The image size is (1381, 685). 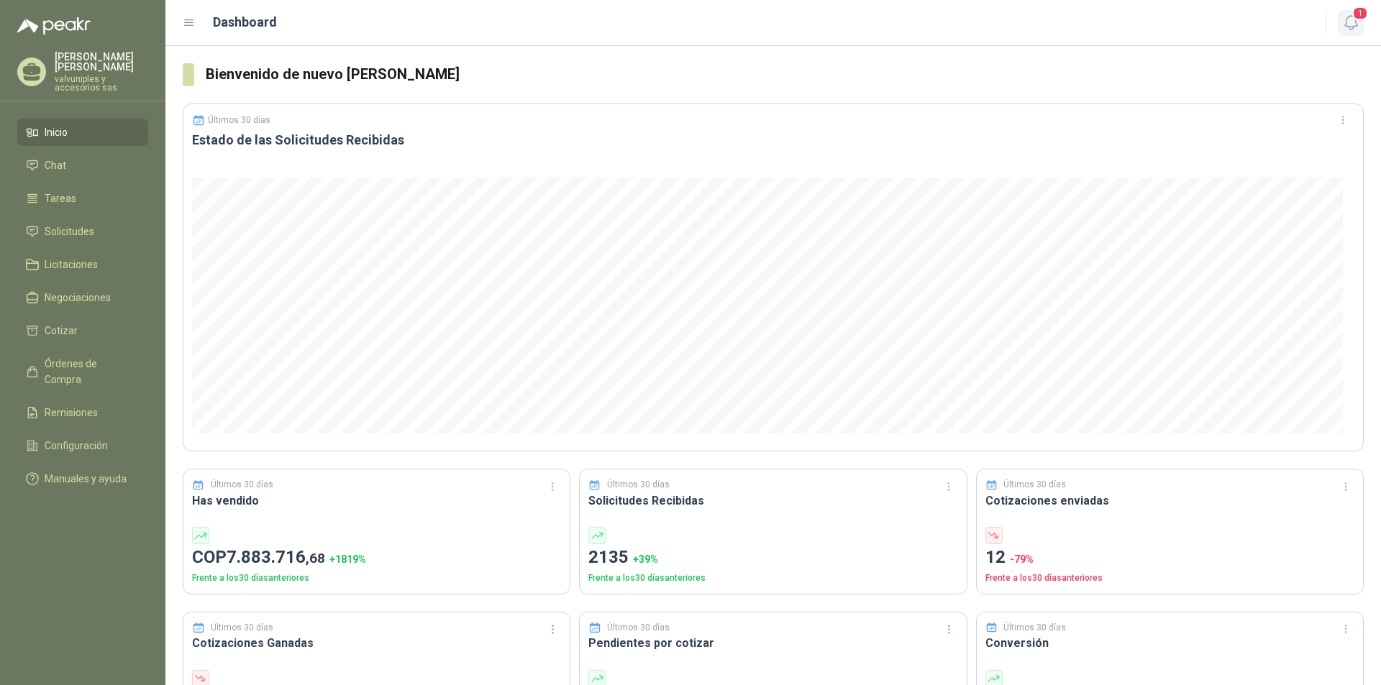 I want to click on span: 1, so click(x=1360, y=13).